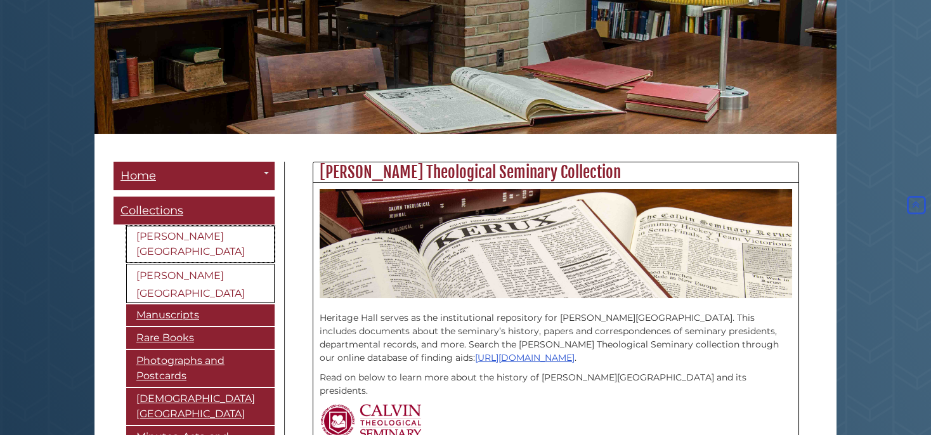 The image size is (931, 435). Describe the element at coordinates (200, 369) in the screenshot. I see `a: Photographs and Postcards` at that location.